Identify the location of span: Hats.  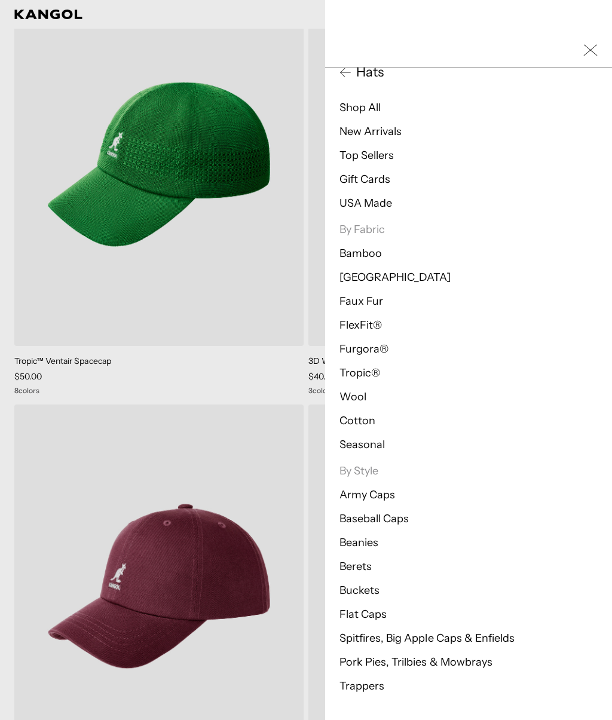
(368, 72).